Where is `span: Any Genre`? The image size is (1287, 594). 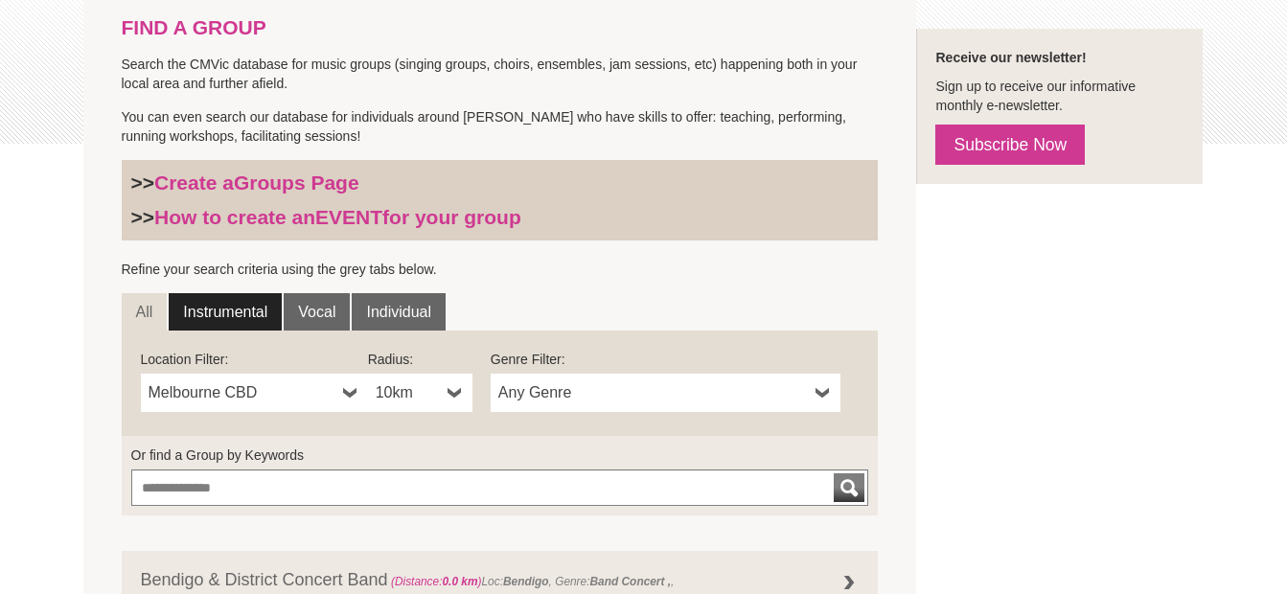 span: Any Genre is located at coordinates (652, 393).